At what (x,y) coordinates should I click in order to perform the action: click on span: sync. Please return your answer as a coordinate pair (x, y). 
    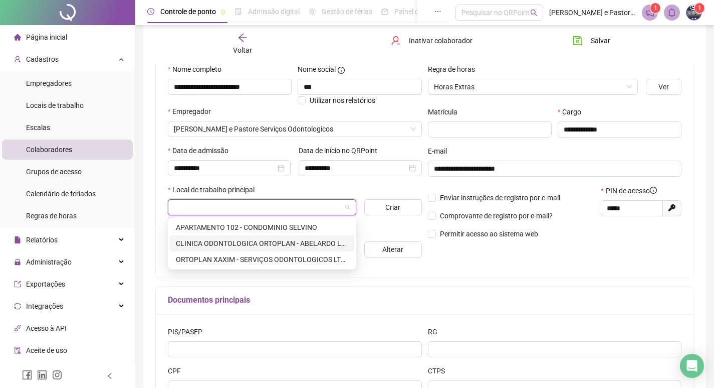
    Looking at the image, I should click on (18, 306).